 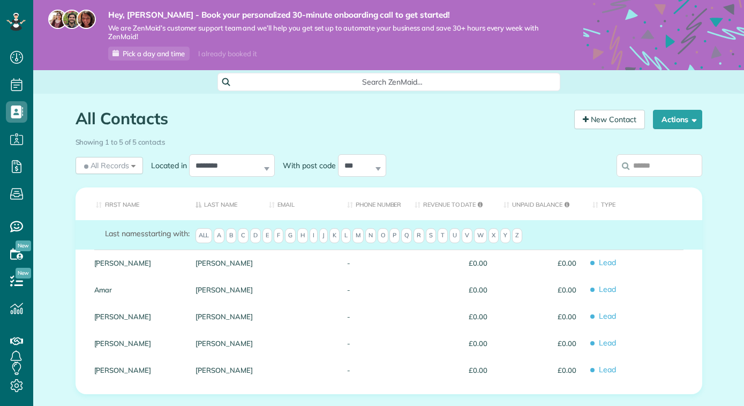 I want to click on div: Showing 1 to 5 of 5 contacts, so click(x=389, y=140).